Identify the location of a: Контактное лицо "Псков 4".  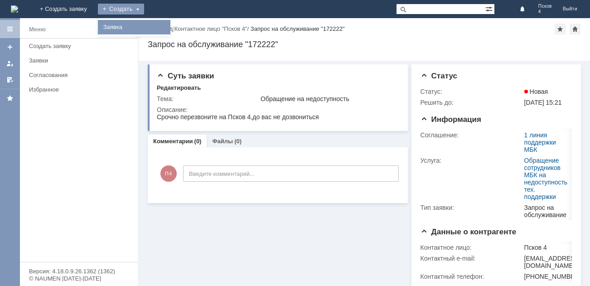
(211, 29).